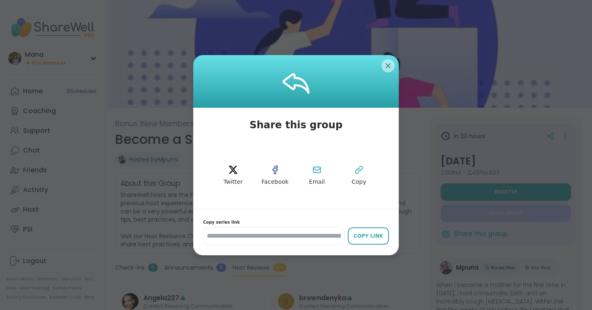 Image resolution: width=592 pixels, height=310 pixels. Describe the element at coordinates (233, 176) in the screenshot. I see `button: Twitter` at that location.